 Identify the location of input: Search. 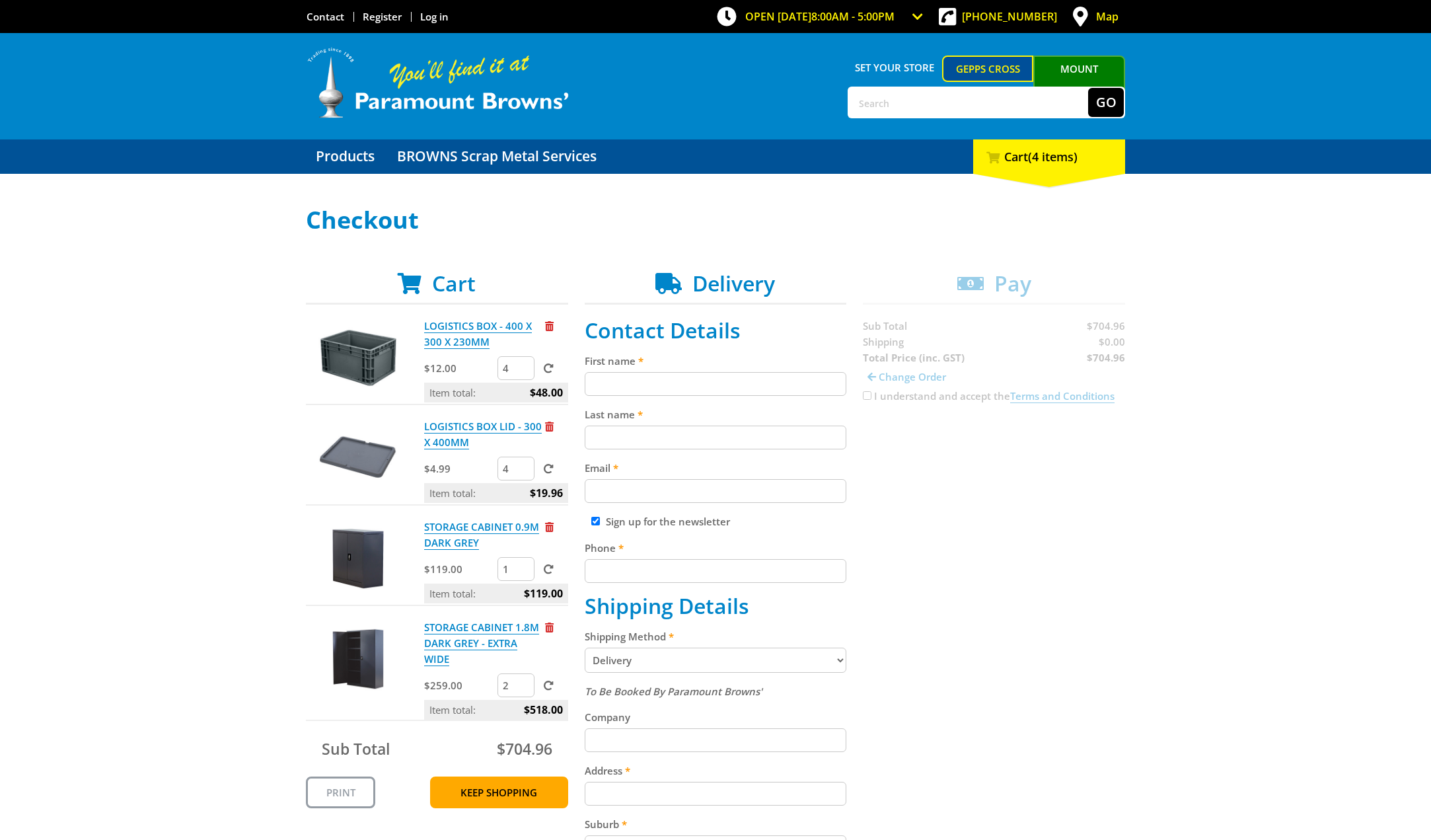
(968, 102).